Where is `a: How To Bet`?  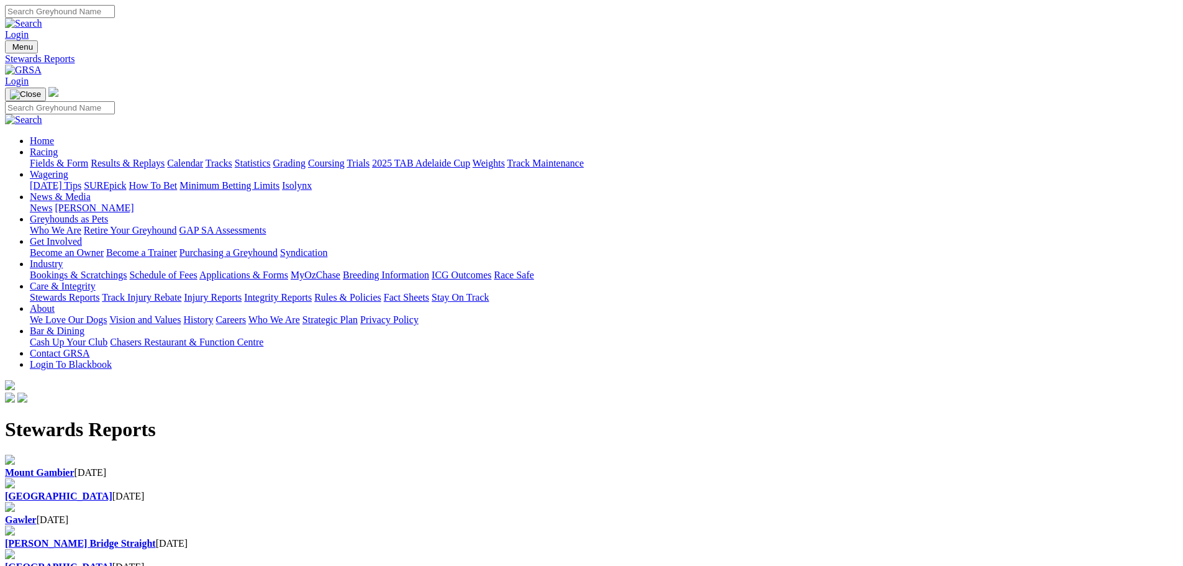
a: How To Bet is located at coordinates (153, 185).